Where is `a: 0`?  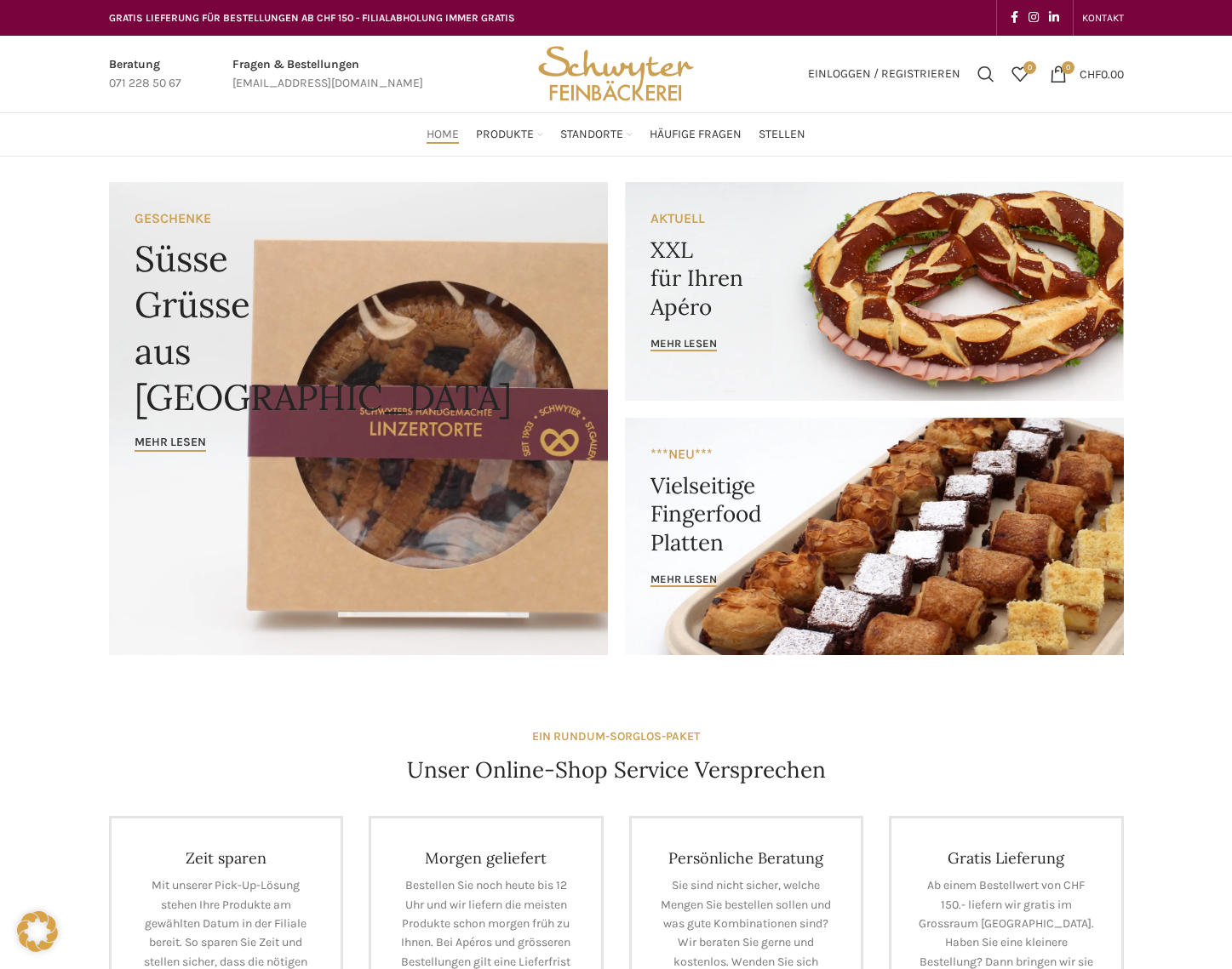 a: 0 is located at coordinates (1020, 74).